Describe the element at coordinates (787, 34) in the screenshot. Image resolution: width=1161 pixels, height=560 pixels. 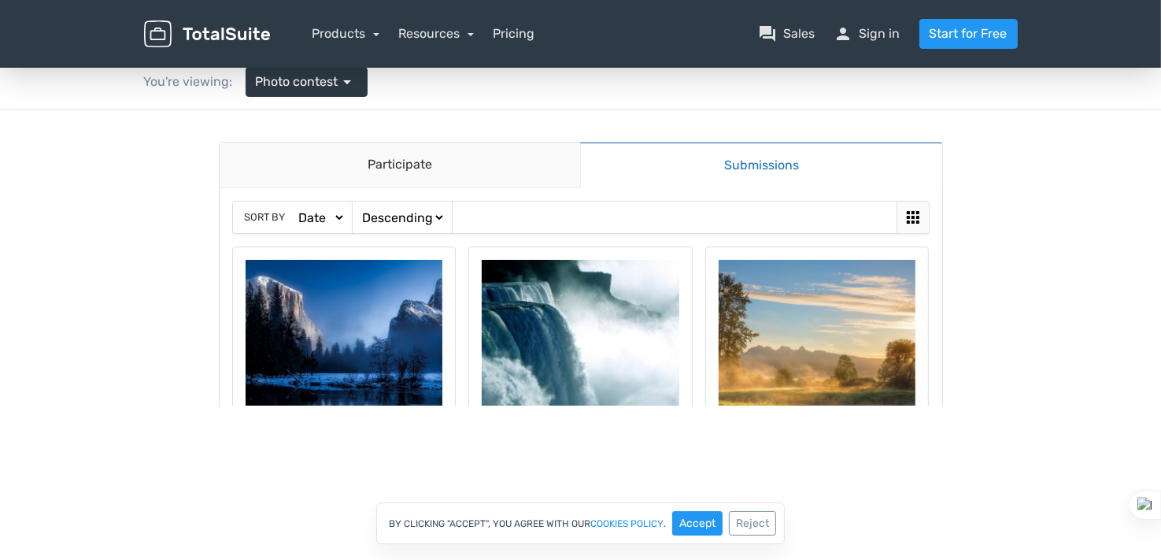
I see `a: question_answerSales` at that location.